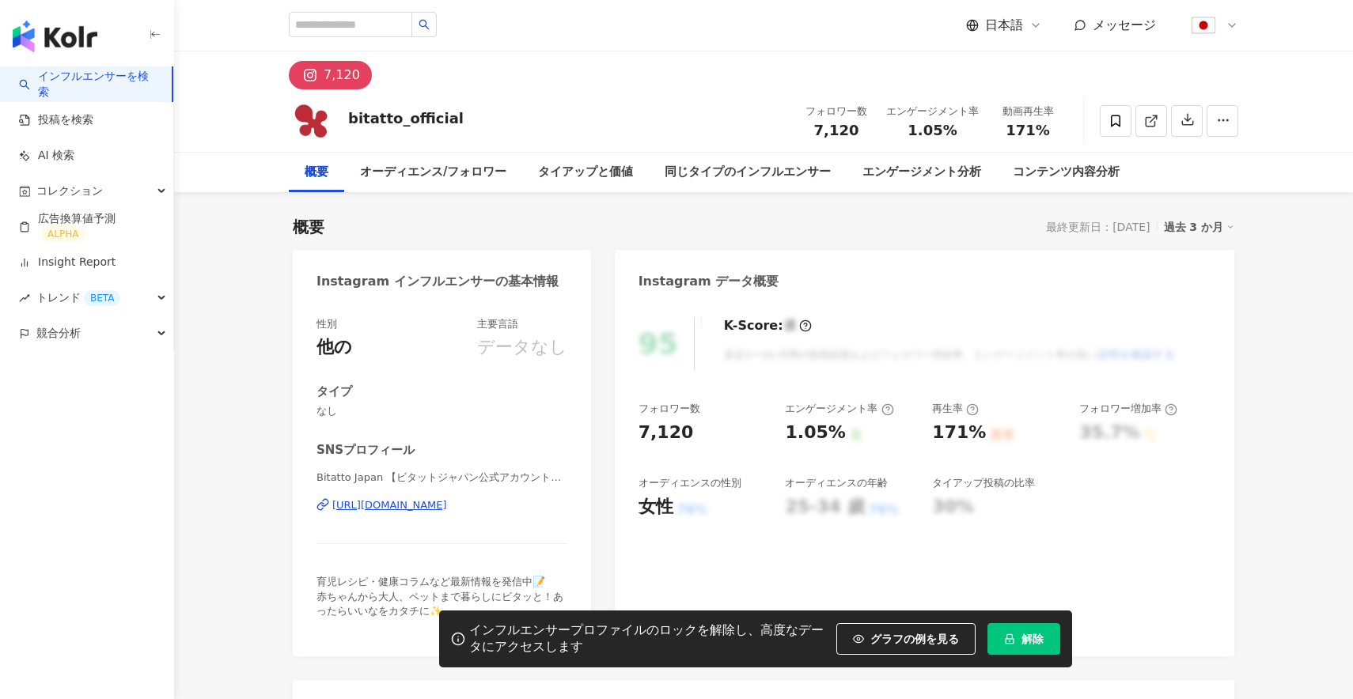  What do you see at coordinates (585, 172) in the screenshot?
I see `div: タイアップと価値` at bounding box center [585, 172].